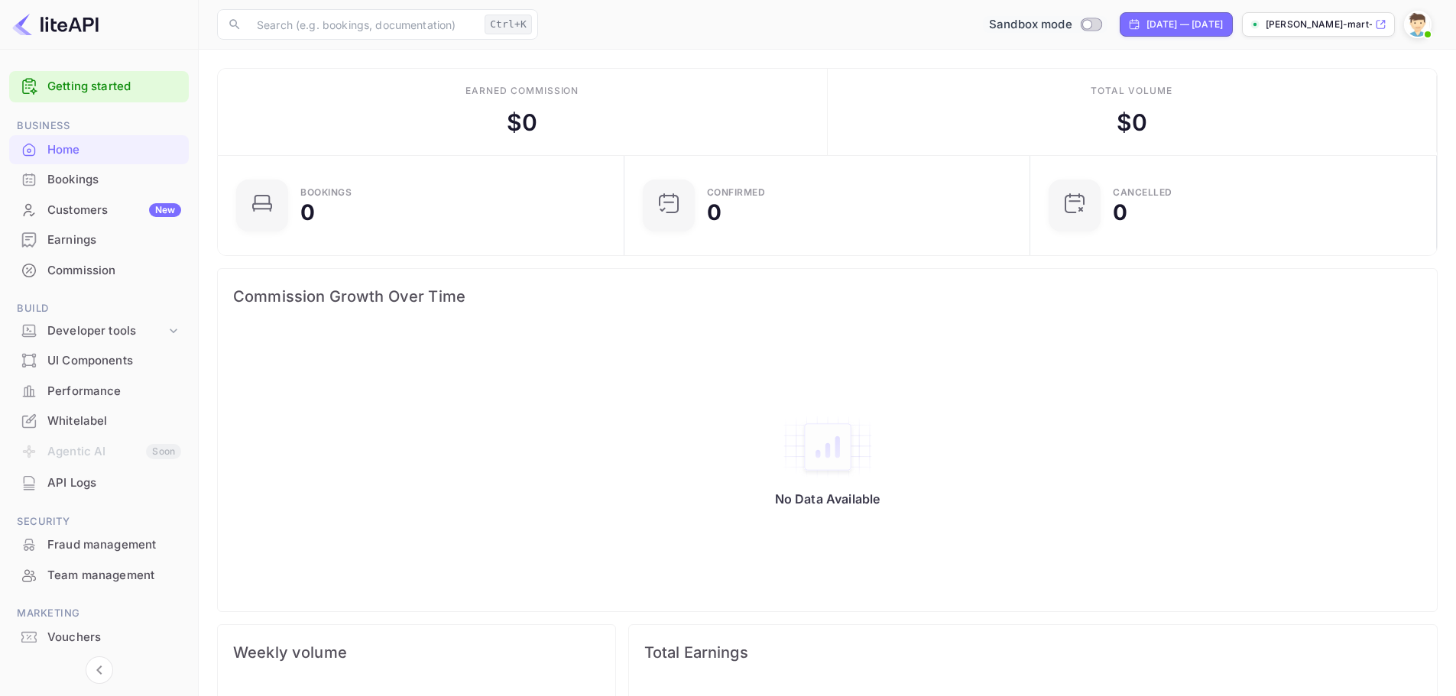 This screenshot has width=1456, height=696. Describe the element at coordinates (55, 24) in the screenshot. I see `img: LiteAPI logo` at that location.